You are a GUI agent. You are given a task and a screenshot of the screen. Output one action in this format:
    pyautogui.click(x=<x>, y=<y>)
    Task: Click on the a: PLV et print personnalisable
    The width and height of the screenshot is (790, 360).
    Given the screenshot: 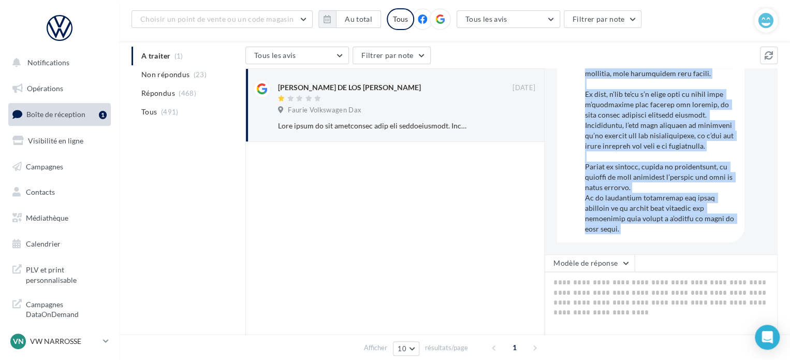 What is the action you would take?
    pyautogui.click(x=60, y=273)
    